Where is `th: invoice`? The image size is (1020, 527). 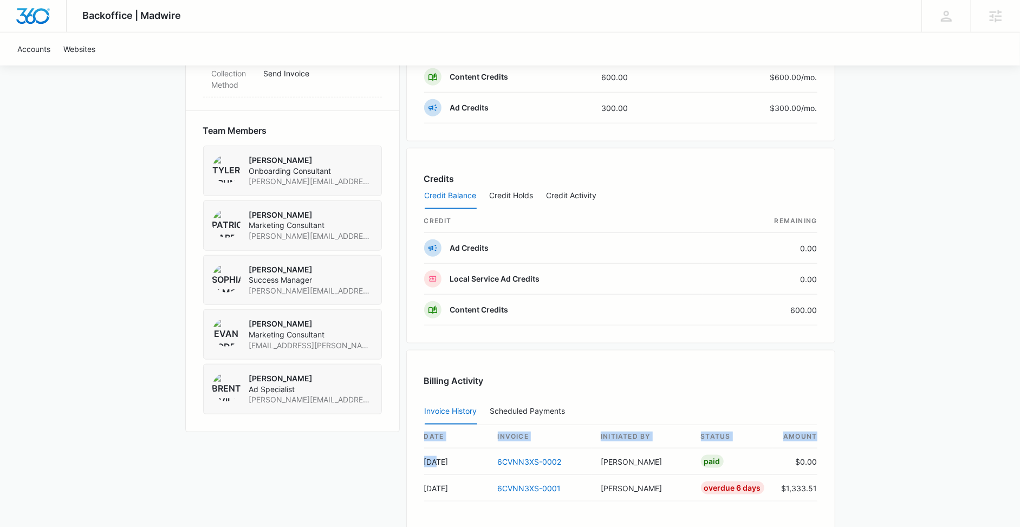 th: invoice is located at coordinates (540, 436).